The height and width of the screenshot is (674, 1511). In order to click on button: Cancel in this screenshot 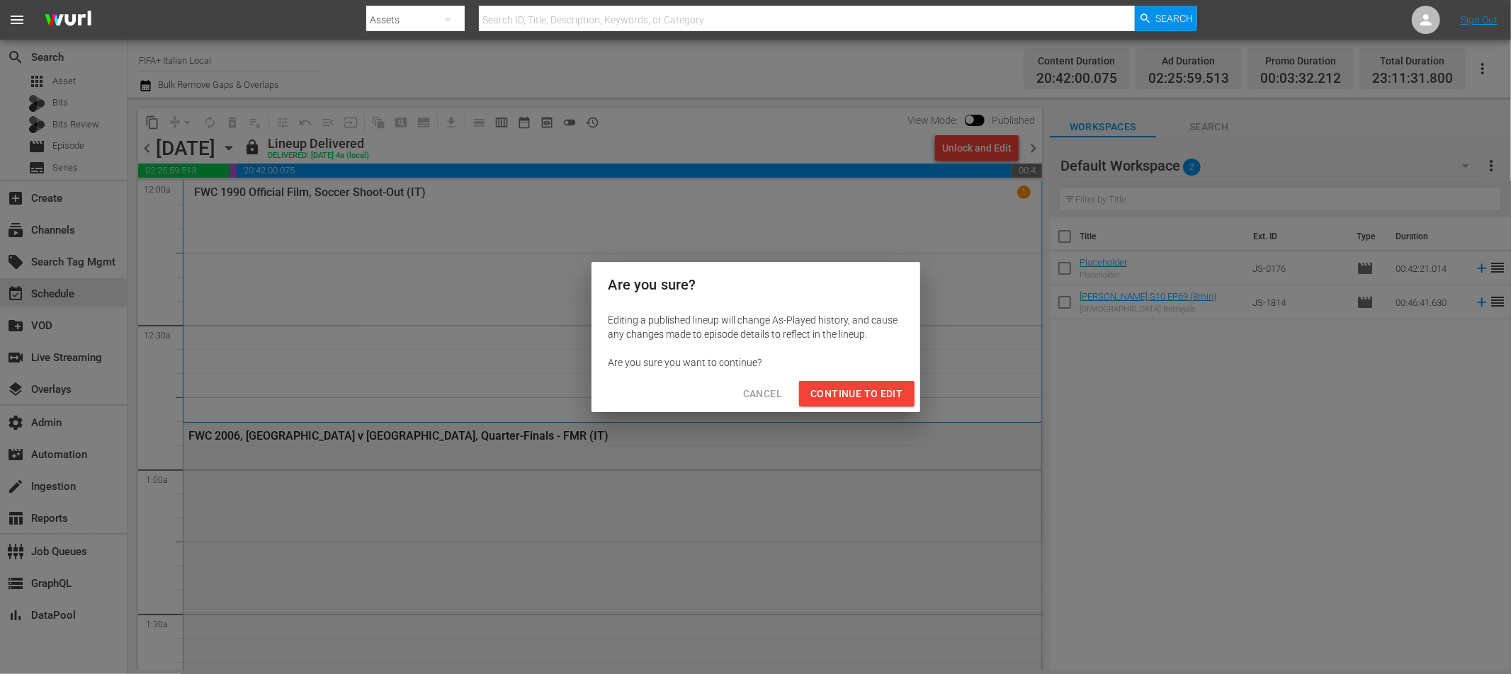, I will do `click(762, 394)`.